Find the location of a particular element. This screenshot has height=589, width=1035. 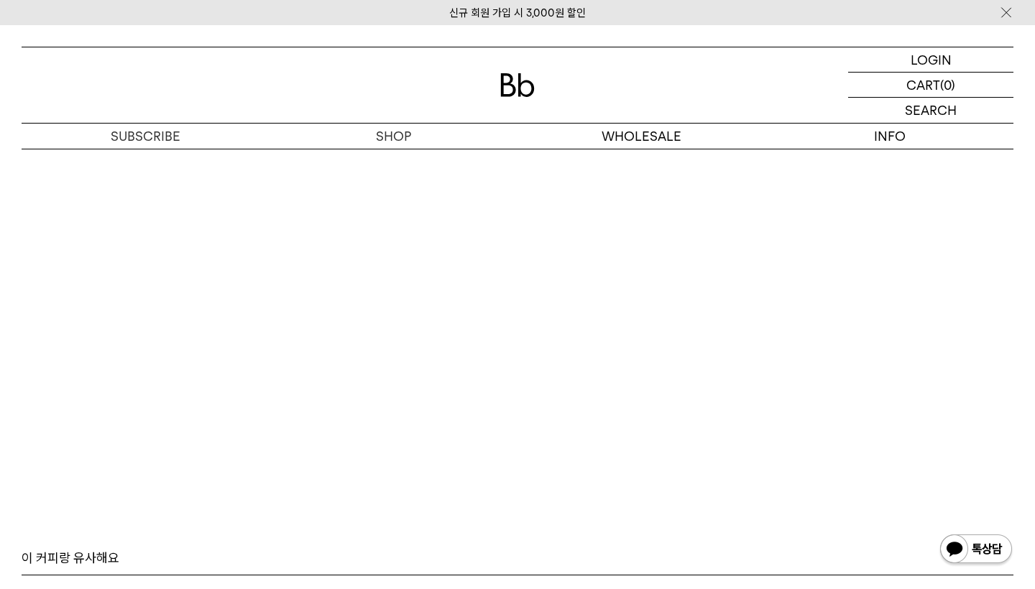

p: 이 커피랑 유사해요 is located at coordinates (70, 558).